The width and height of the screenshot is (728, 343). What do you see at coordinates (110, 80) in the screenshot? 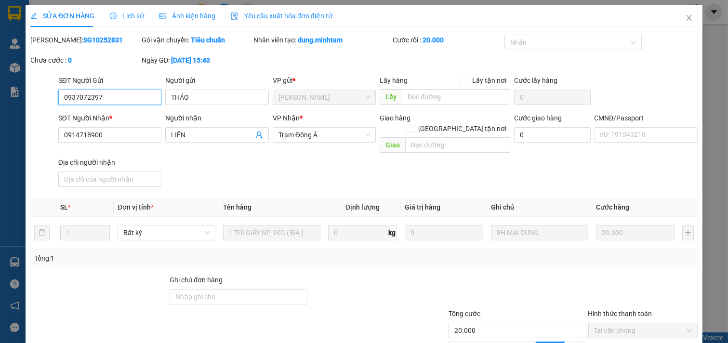
I see `div: SĐT Người Gửi` at bounding box center [110, 80].